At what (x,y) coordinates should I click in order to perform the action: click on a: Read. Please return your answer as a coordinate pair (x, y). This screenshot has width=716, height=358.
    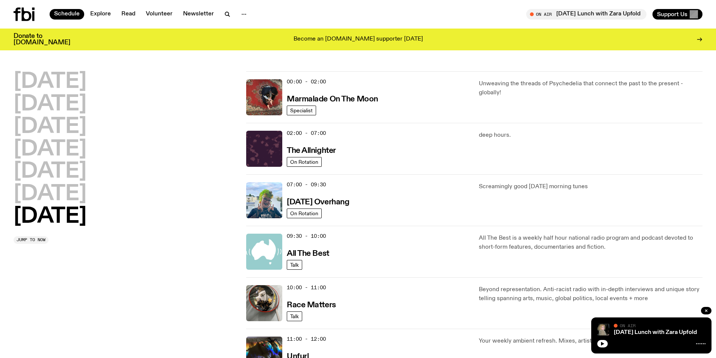
    Looking at the image, I should click on (128, 14).